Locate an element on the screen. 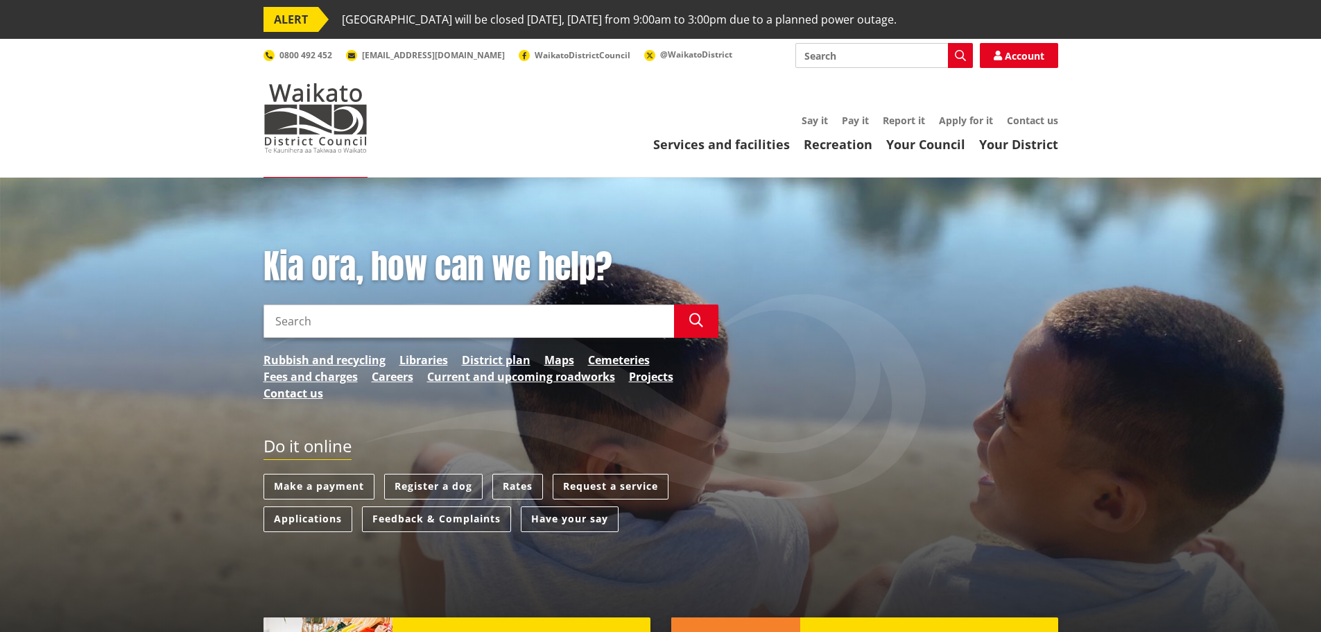 This screenshot has height=632, width=1321. a: Account is located at coordinates (1019, 55).